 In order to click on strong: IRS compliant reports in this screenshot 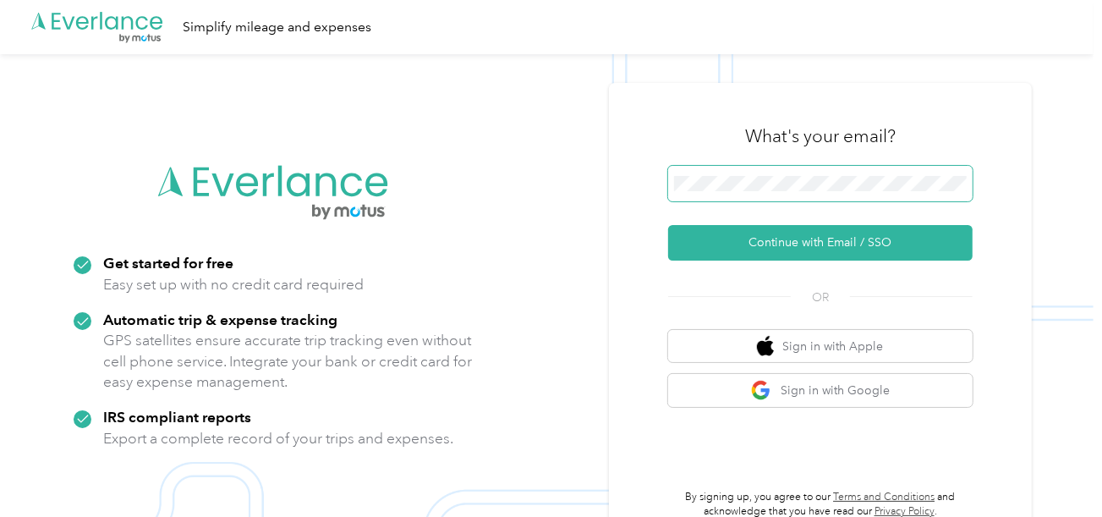, I will do `click(177, 416)`.